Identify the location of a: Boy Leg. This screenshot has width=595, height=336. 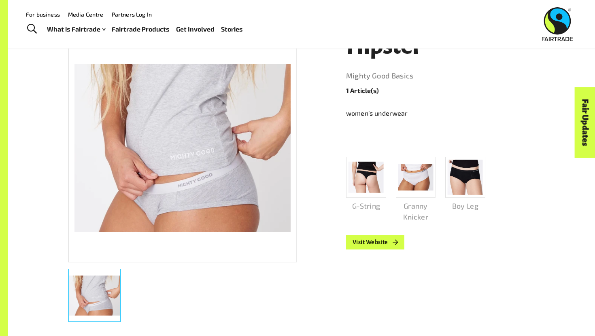
(465, 184).